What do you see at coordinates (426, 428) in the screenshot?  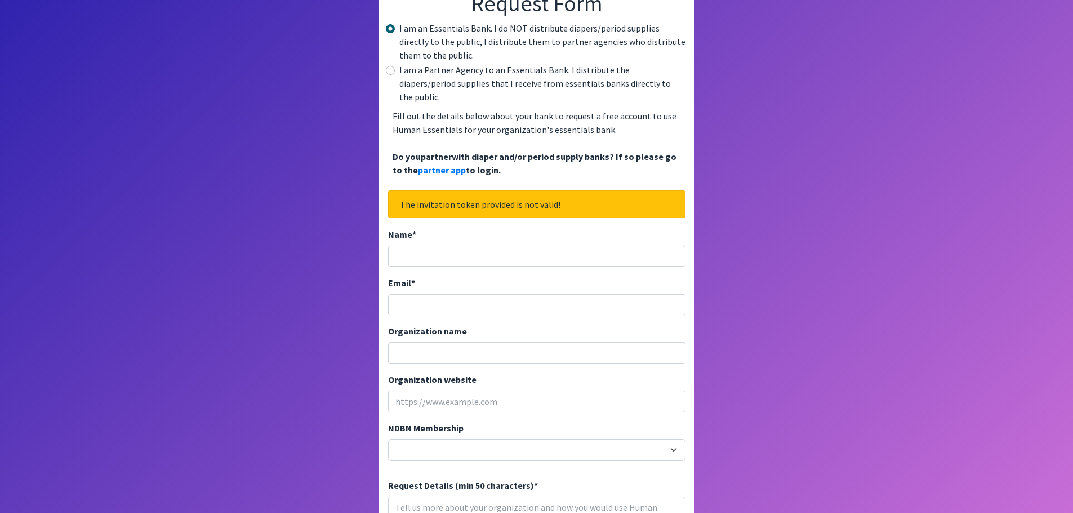 I see `label: NDBN Membership` at bounding box center [426, 428].